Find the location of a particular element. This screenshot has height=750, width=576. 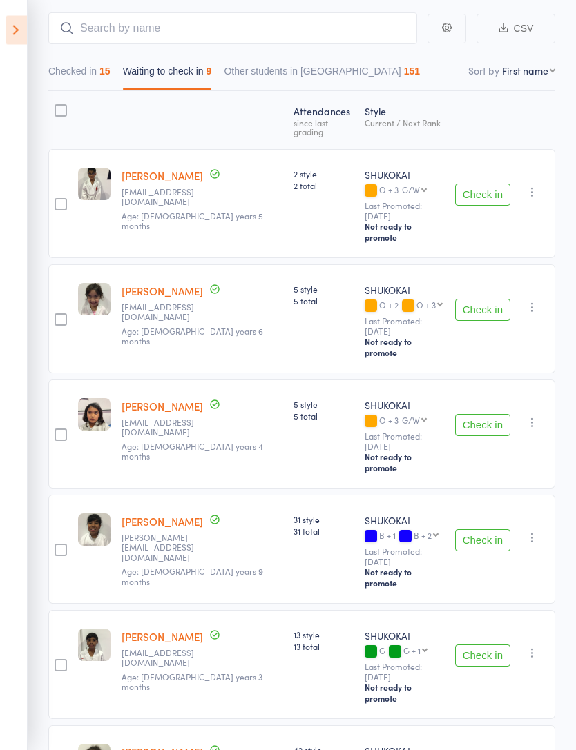

small: pavidamodar@gmail.com is located at coordinates (166, 659).